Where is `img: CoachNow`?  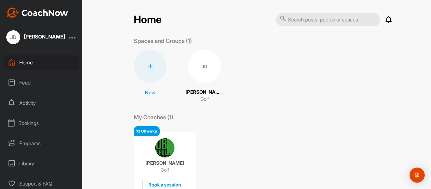 img: CoachNow is located at coordinates (37, 13).